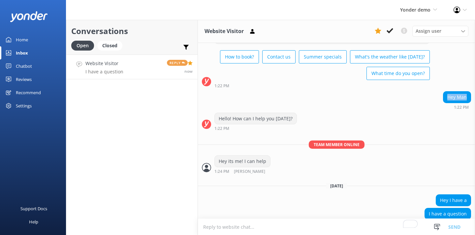  I want to click on button: Summer specials, so click(323, 57).